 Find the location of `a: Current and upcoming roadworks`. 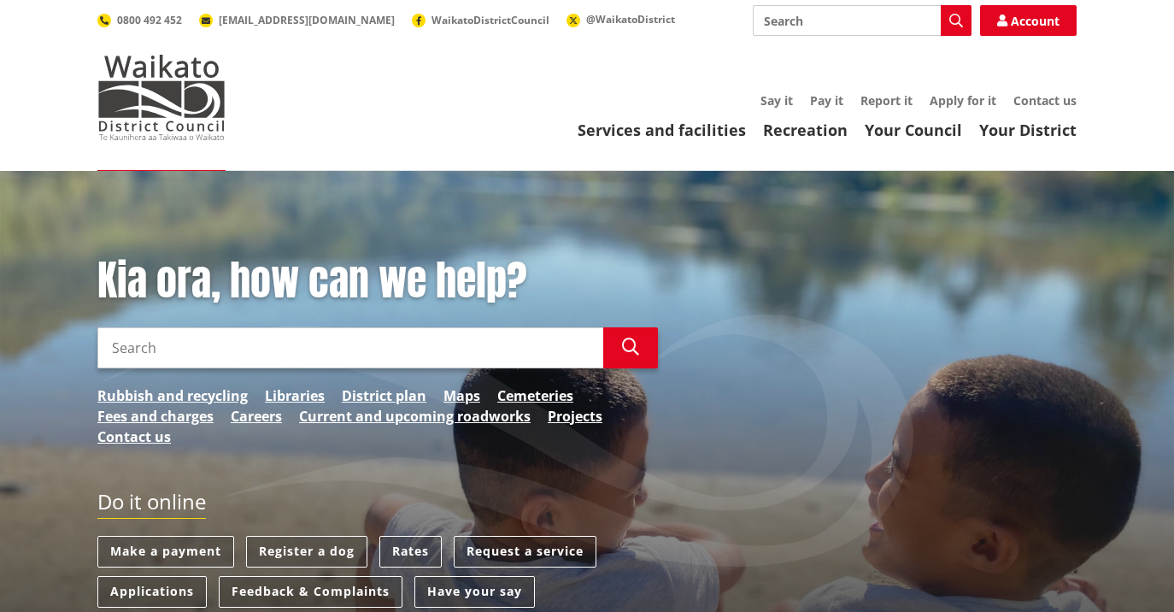

a: Current and upcoming roadworks is located at coordinates (414, 416).